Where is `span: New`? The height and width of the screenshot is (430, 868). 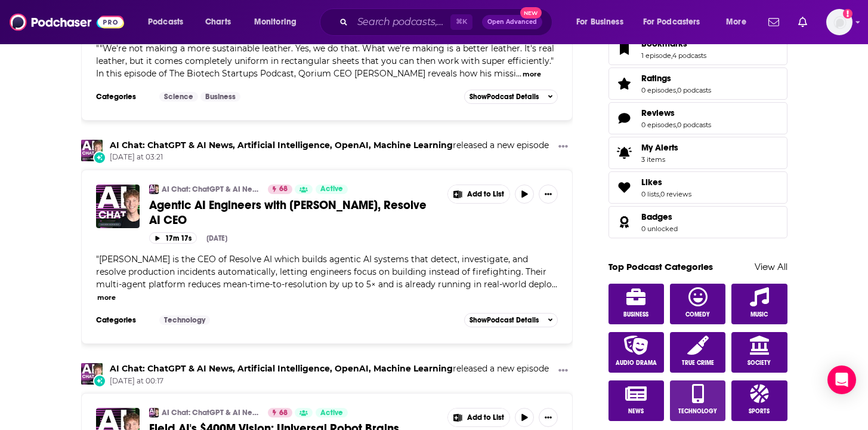
span: New is located at coordinates (531, 13).